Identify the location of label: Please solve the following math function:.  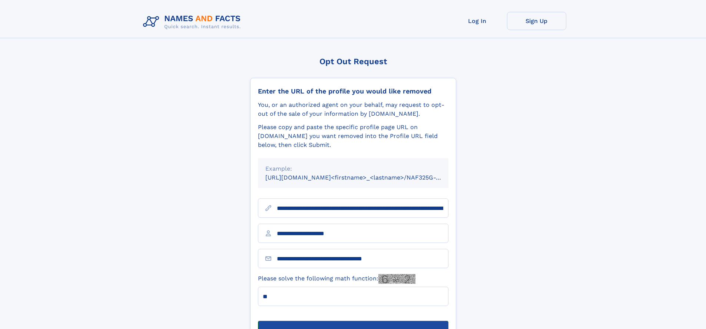
(337, 279).